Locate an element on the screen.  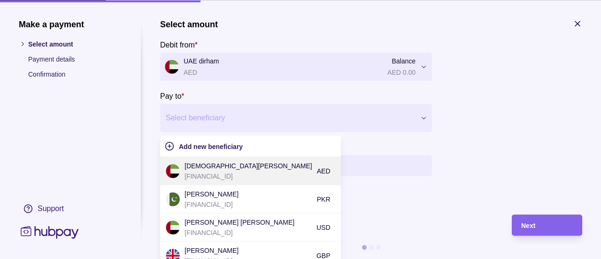
p: Debit from is located at coordinates (177, 44).